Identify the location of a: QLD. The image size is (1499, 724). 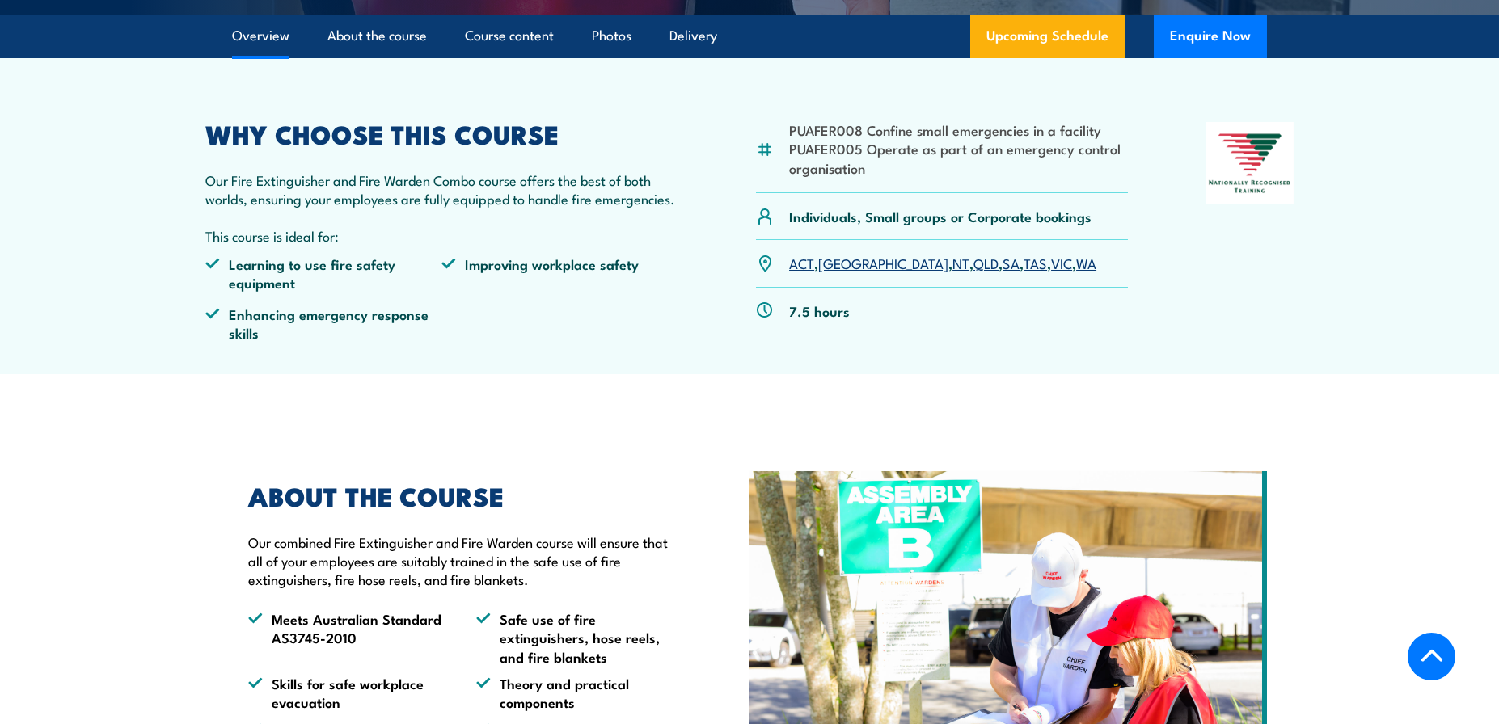
(986, 263).